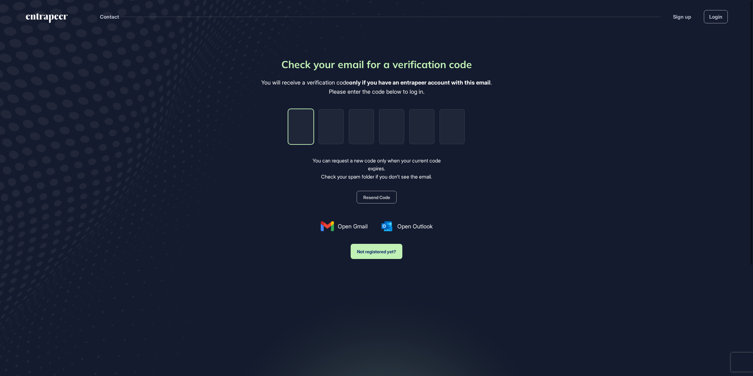 Image resolution: width=753 pixels, height=376 pixels. What do you see at coordinates (415, 226) in the screenshot?
I see `span: Open Outlook` at bounding box center [415, 226].